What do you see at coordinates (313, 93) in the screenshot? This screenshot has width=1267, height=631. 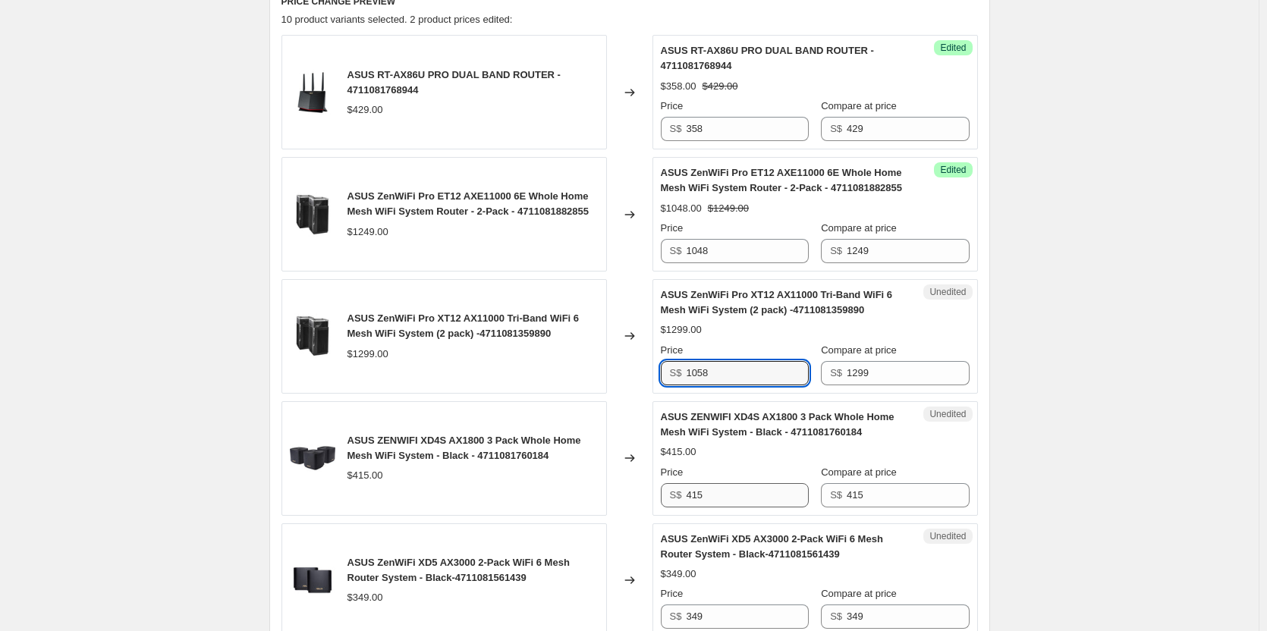 I see `img: RT-AX86UPro_80x.jpg` at bounding box center [313, 93].